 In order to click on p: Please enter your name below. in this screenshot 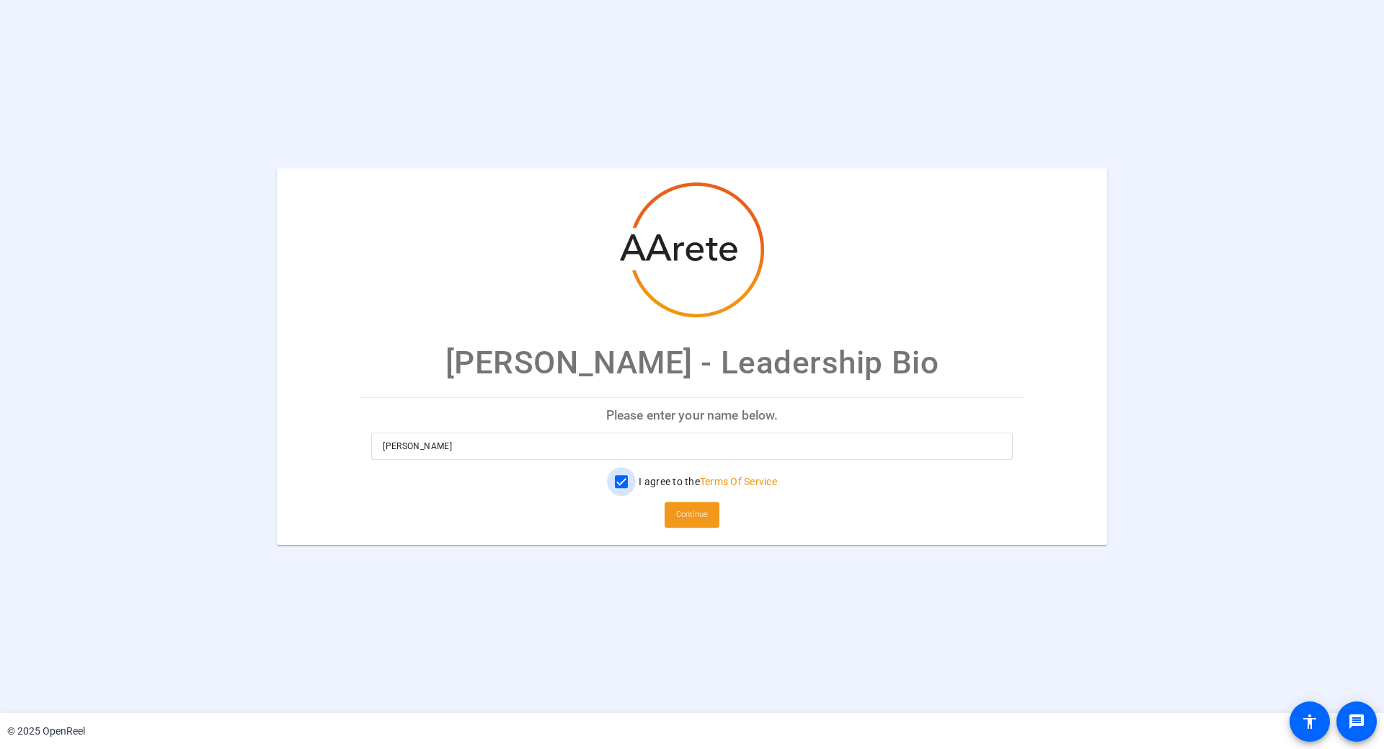, I will do `click(692, 415)`.